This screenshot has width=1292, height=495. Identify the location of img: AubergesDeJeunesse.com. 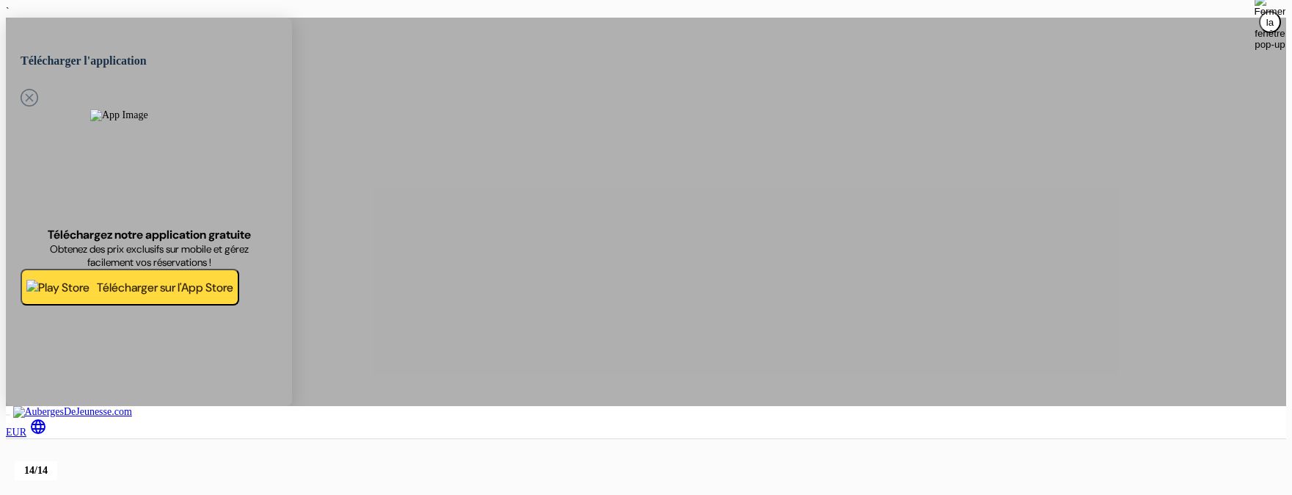
(73, 412).